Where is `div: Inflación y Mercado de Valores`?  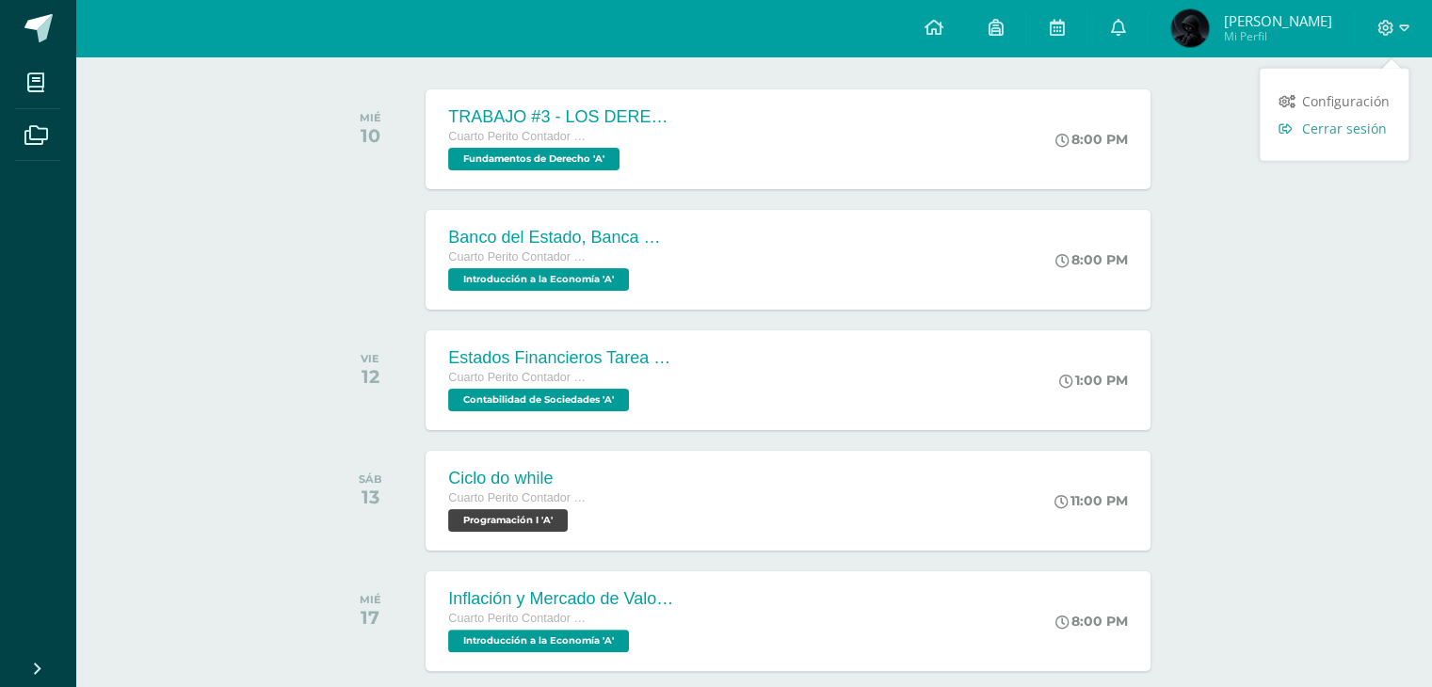 div: Inflación y Mercado de Valores is located at coordinates (561, 599).